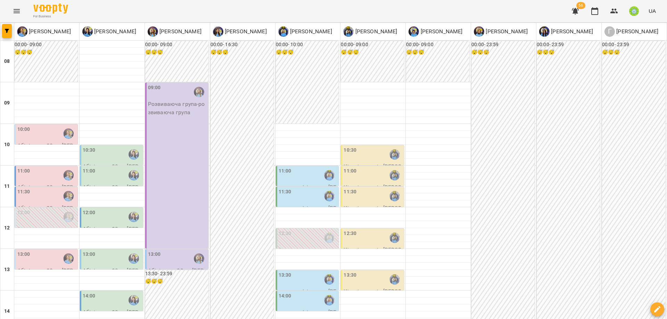 This screenshot has width=667, height=319. Describe the element at coordinates (414, 32) in the screenshot. I see `img: Ч` at that location.